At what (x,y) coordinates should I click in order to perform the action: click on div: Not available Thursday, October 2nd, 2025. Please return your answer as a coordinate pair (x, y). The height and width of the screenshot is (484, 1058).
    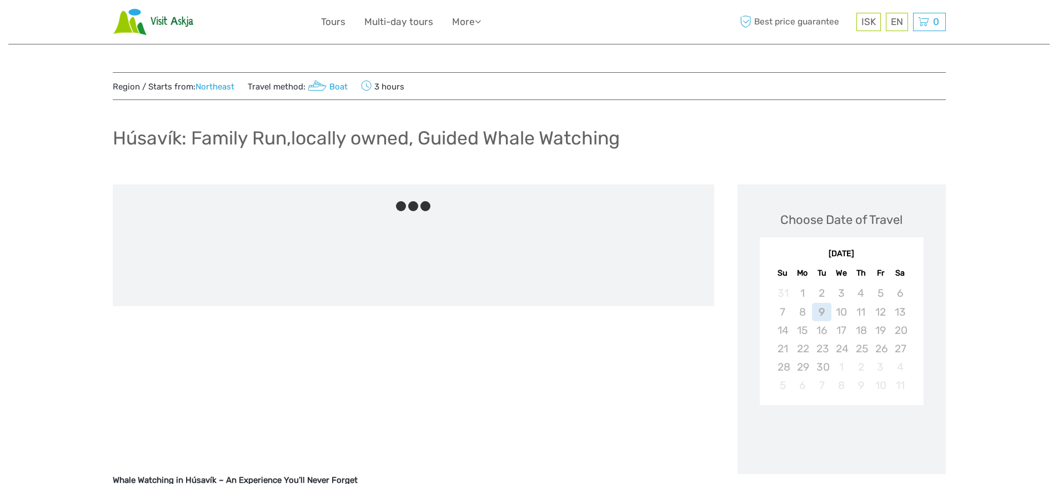
    Looking at the image, I should click on (860, 366).